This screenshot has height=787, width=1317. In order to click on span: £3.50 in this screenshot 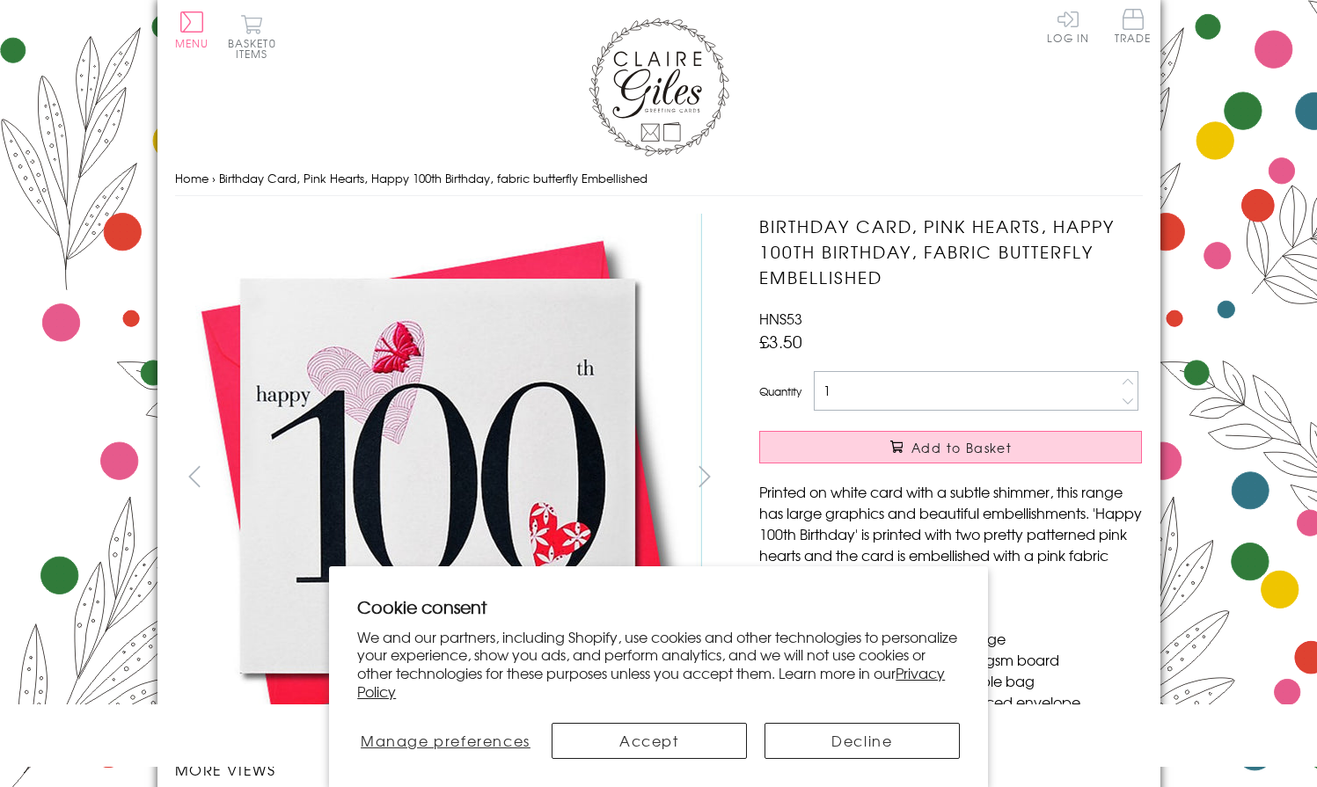, I will do `click(780, 341)`.